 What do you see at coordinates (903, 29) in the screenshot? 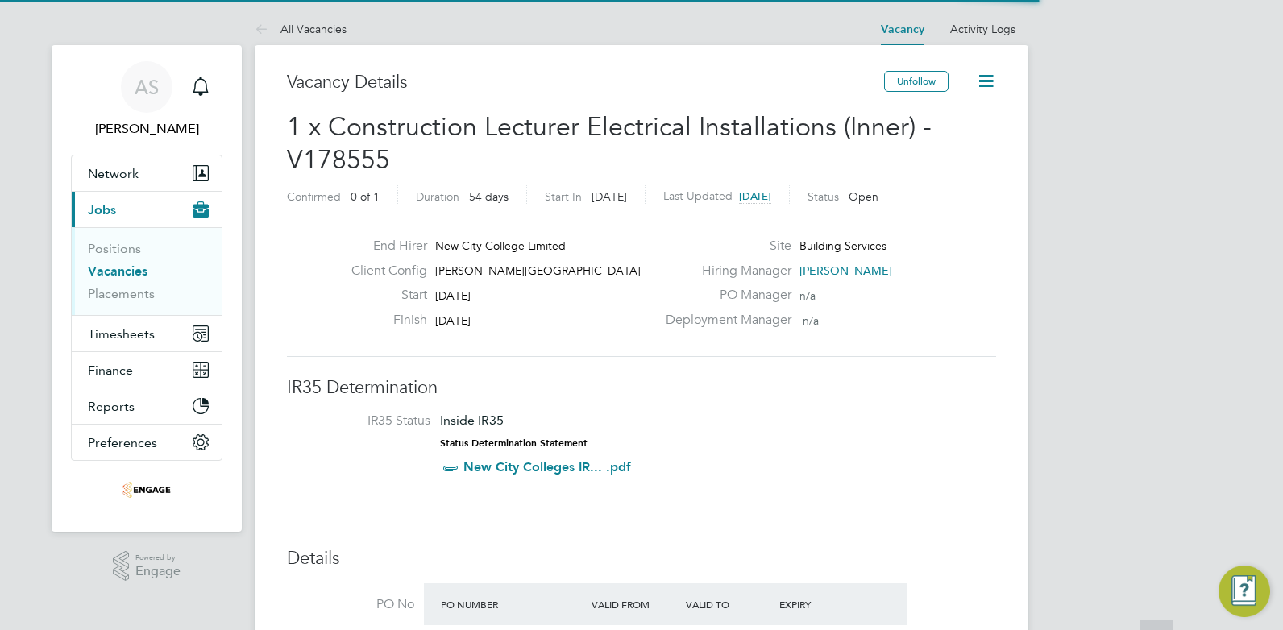
I see `a: Vacancy` at bounding box center [903, 29].